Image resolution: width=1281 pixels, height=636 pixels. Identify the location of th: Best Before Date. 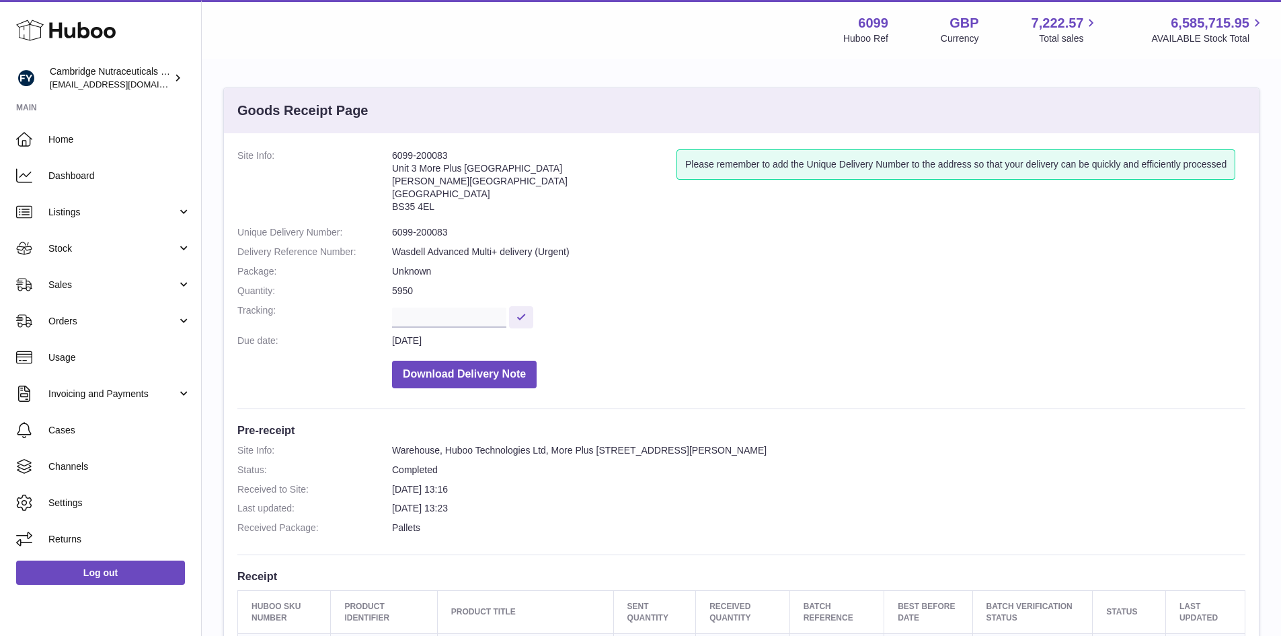
(928, 611).